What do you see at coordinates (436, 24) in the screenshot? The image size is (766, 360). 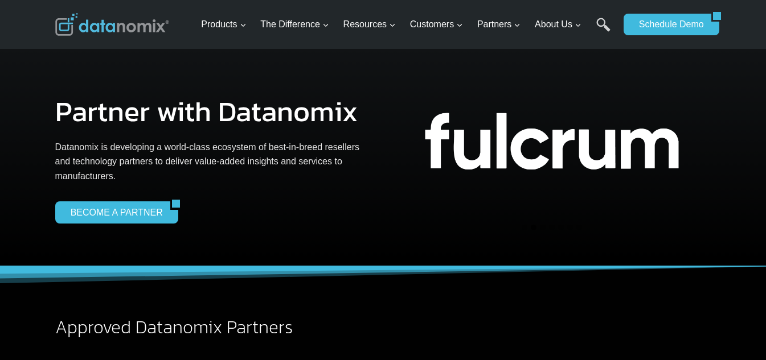 I see `span: Customers` at bounding box center [436, 24].